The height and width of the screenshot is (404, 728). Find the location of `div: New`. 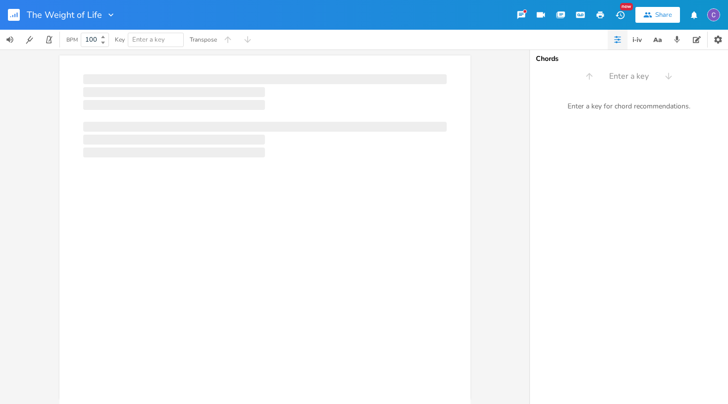

div: New is located at coordinates (626, 6).